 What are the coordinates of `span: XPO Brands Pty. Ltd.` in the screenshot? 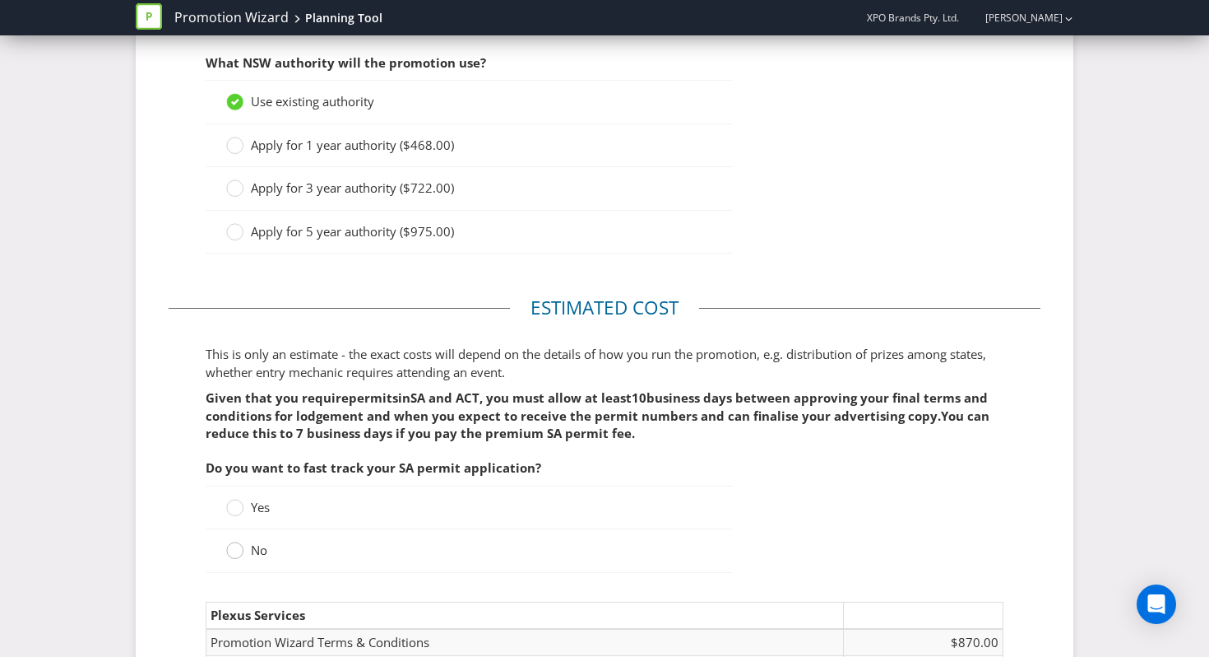 It's located at (913, 17).